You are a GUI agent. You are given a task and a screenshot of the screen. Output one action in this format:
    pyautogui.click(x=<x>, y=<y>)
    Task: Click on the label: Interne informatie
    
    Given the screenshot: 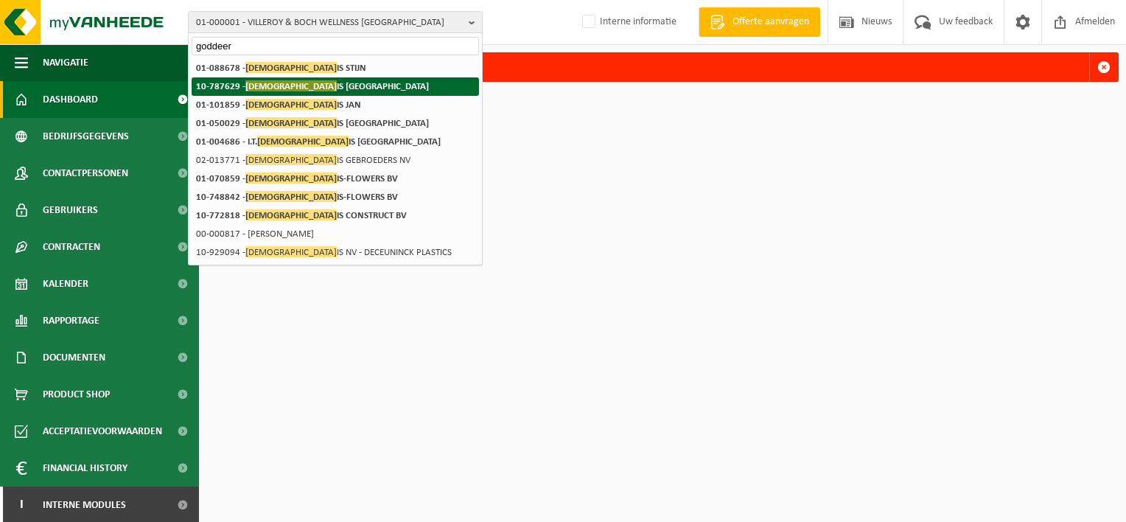 What is the action you would take?
    pyautogui.click(x=628, y=22)
    